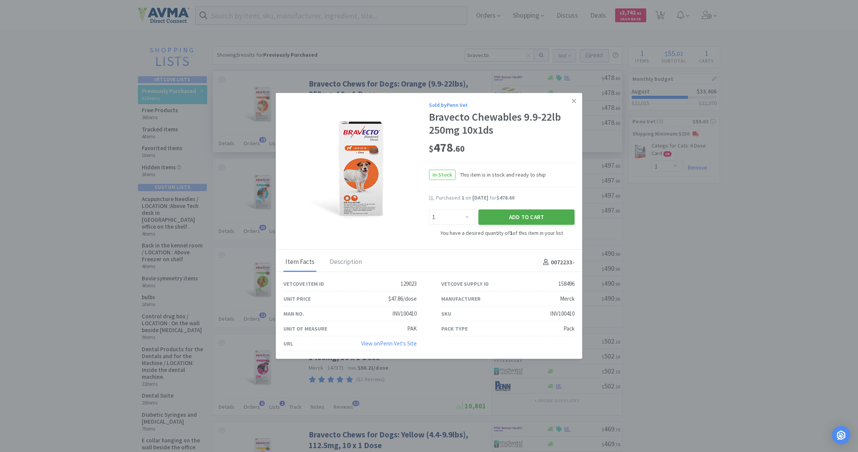  I want to click on div: Vetcove Supply ID, so click(465, 284).